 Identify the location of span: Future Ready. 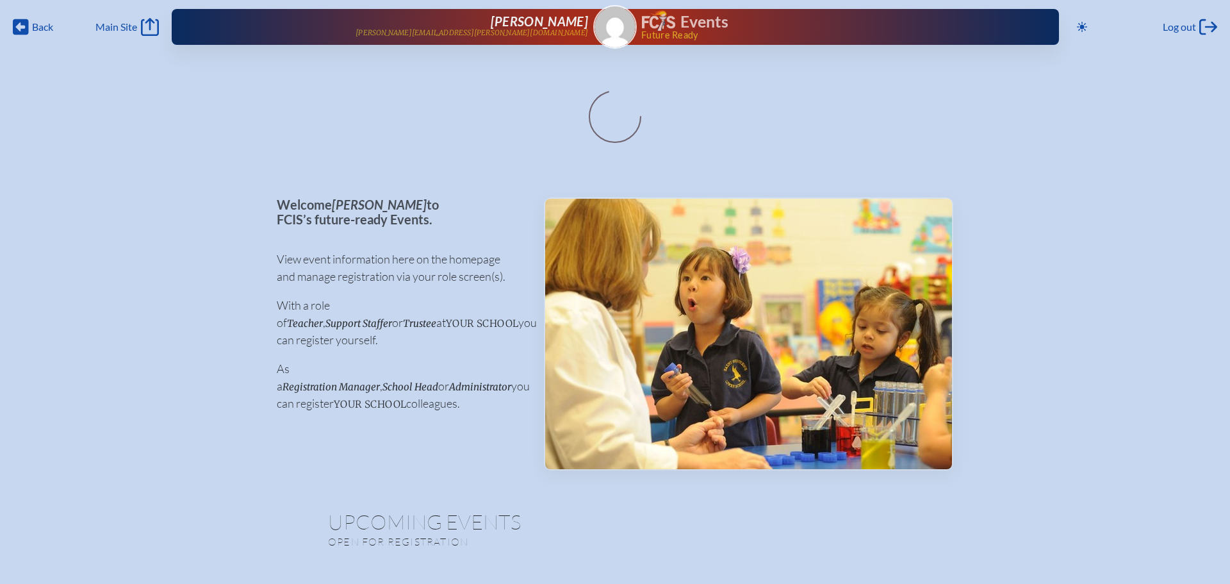
(829, 35).